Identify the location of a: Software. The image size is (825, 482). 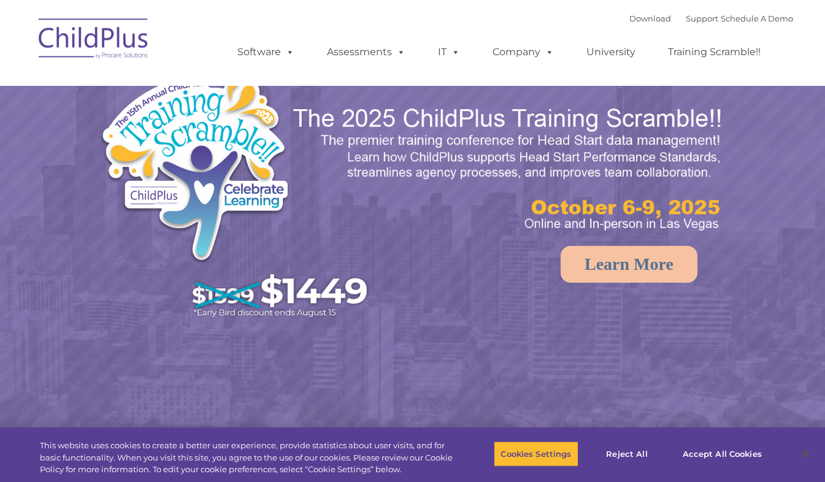
(266, 52).